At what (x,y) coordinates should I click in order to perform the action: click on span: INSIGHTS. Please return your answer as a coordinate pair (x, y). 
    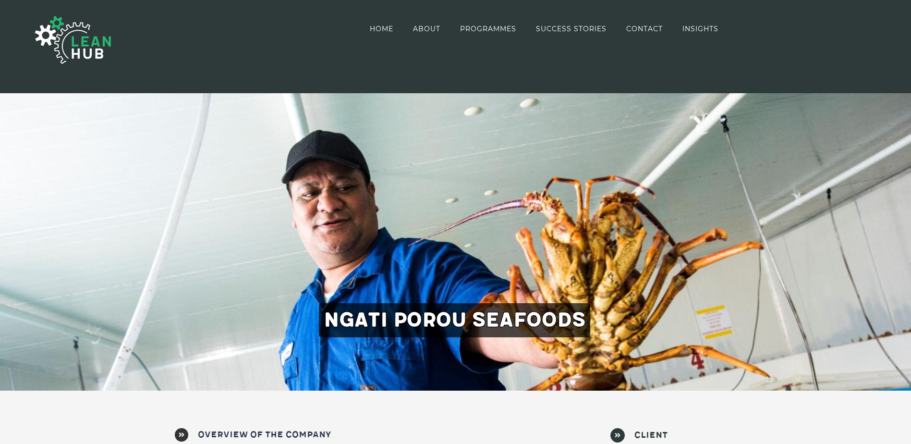
    Looking at the image, I should click on (701, 29).